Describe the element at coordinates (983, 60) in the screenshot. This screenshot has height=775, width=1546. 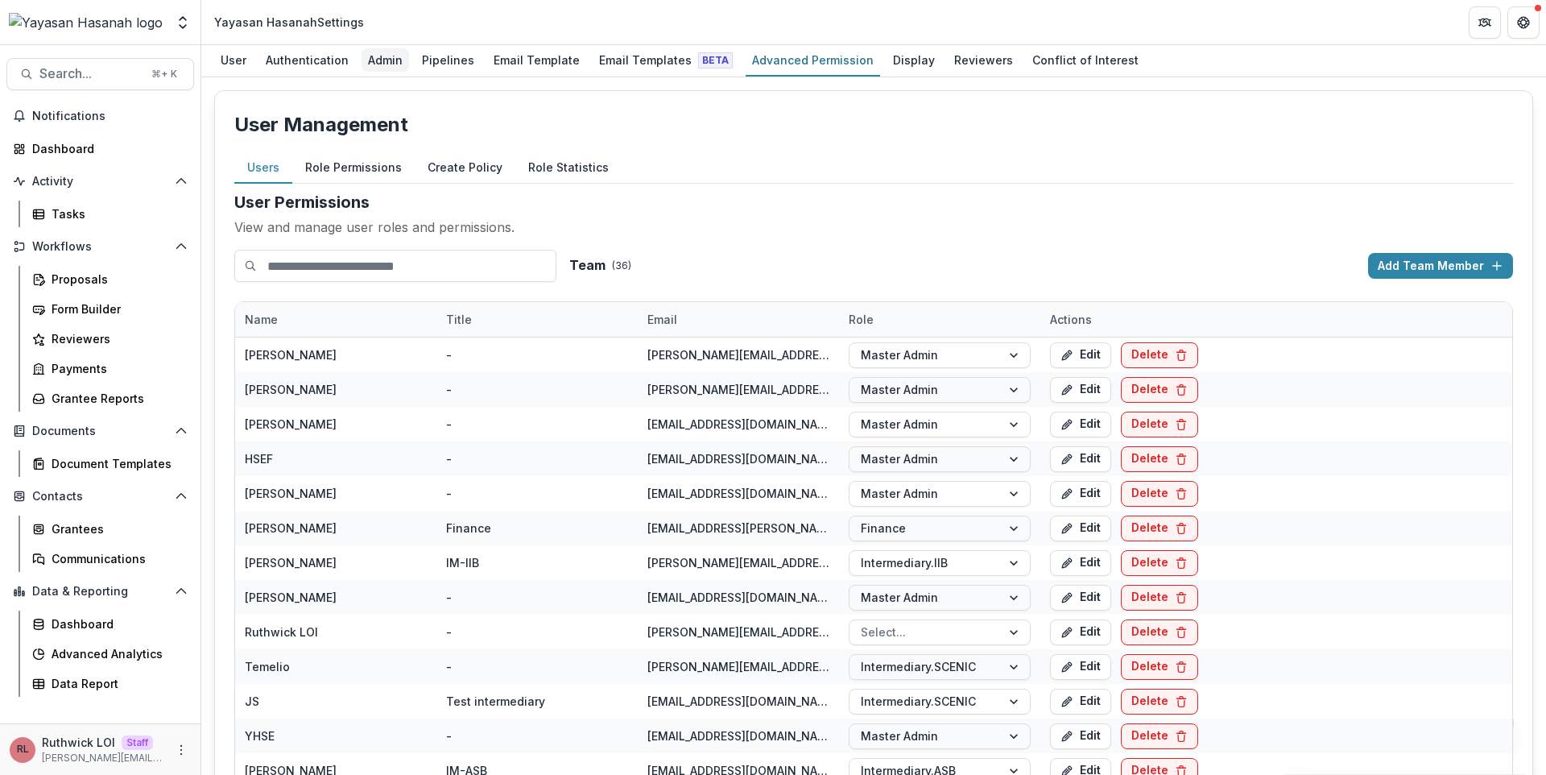
I see `div: Reviewers` at that location.